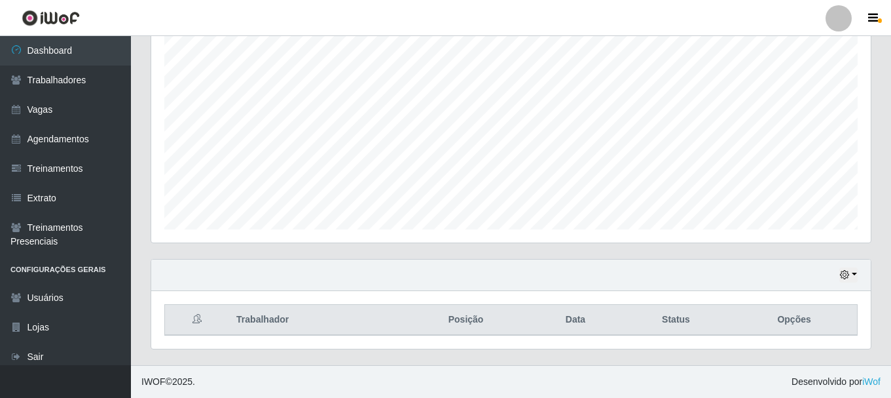 This screenshot has width=891, height=398. I want to click on th: Data, so click(576, 320).